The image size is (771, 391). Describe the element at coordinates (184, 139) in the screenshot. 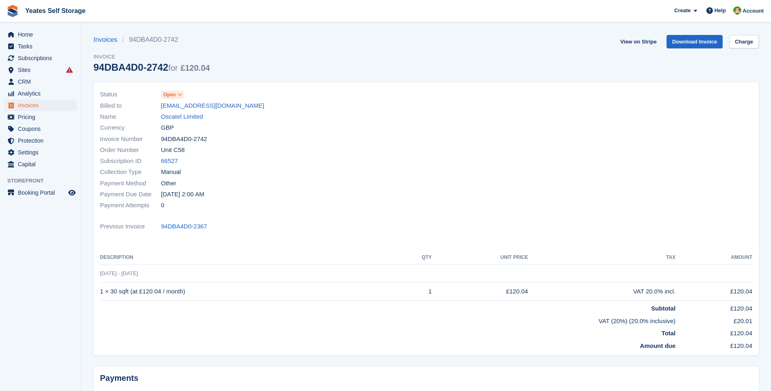

I see `span: 94DBA4D0-2742` at that location.